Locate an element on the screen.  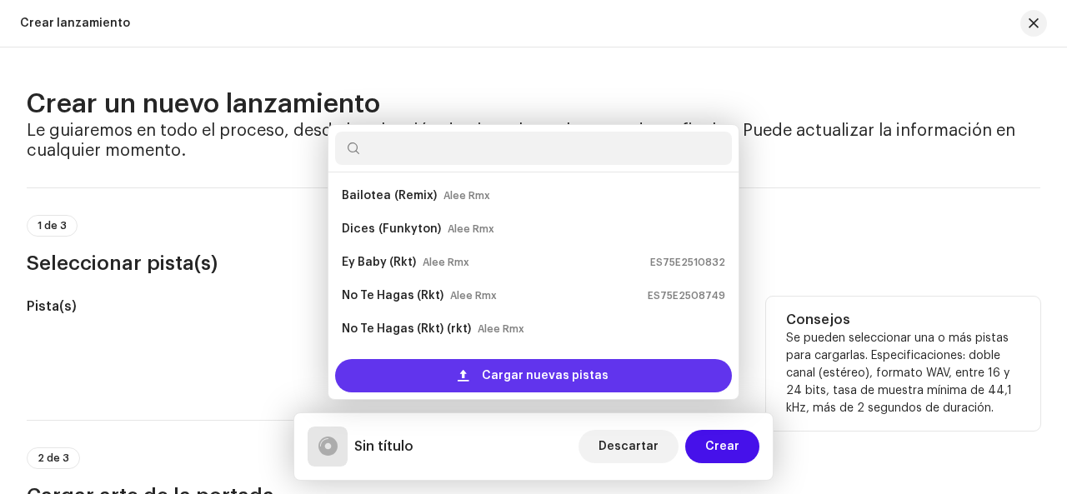
h3: Seleccionar pista(s) is located at coordinates (534, 263).